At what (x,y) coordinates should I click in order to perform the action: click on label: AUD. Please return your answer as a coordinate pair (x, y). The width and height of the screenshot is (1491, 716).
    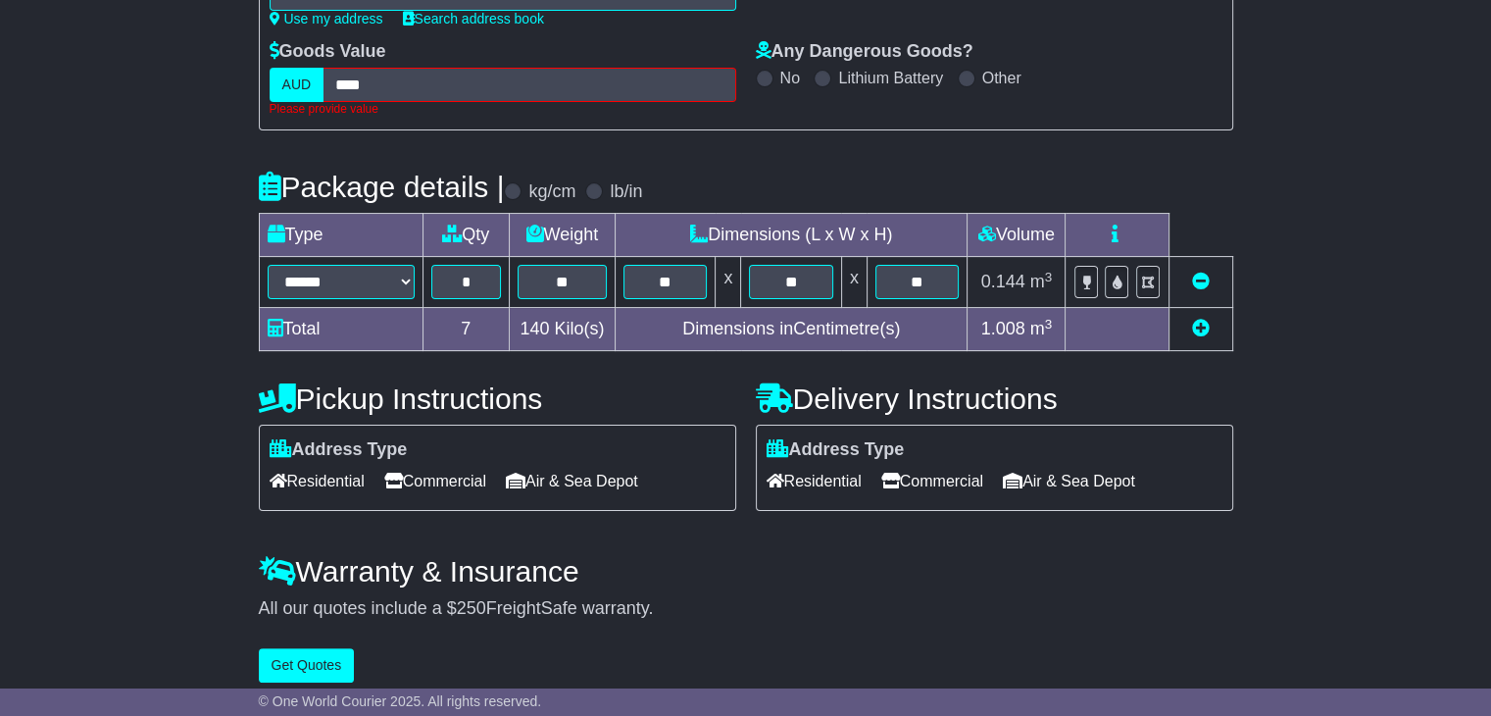
    Looking at the image, I should click on (297, 84).